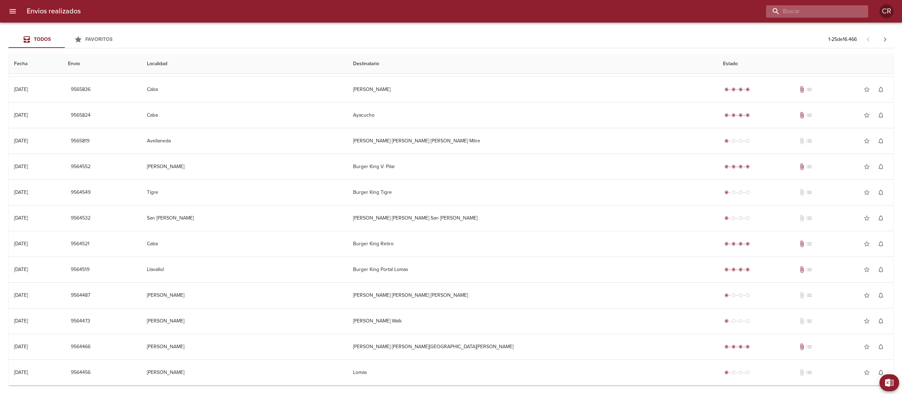 The width and height of the screenshot is (902, 394). I want to click on div: Entregado, so click(737, 347).